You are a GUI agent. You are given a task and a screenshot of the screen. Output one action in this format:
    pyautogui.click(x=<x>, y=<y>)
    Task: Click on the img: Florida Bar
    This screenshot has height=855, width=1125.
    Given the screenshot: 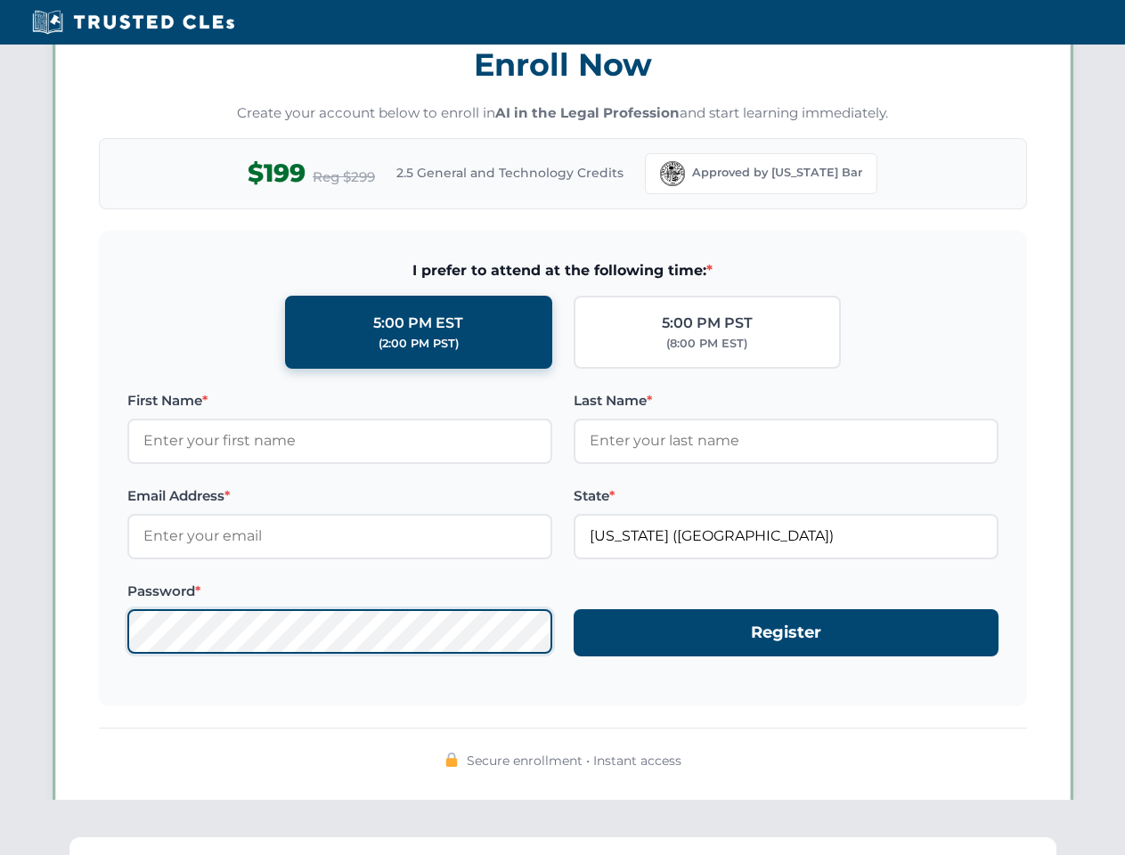 What is the action you would take?
    pyautogui.click(x=672, y=174)
    